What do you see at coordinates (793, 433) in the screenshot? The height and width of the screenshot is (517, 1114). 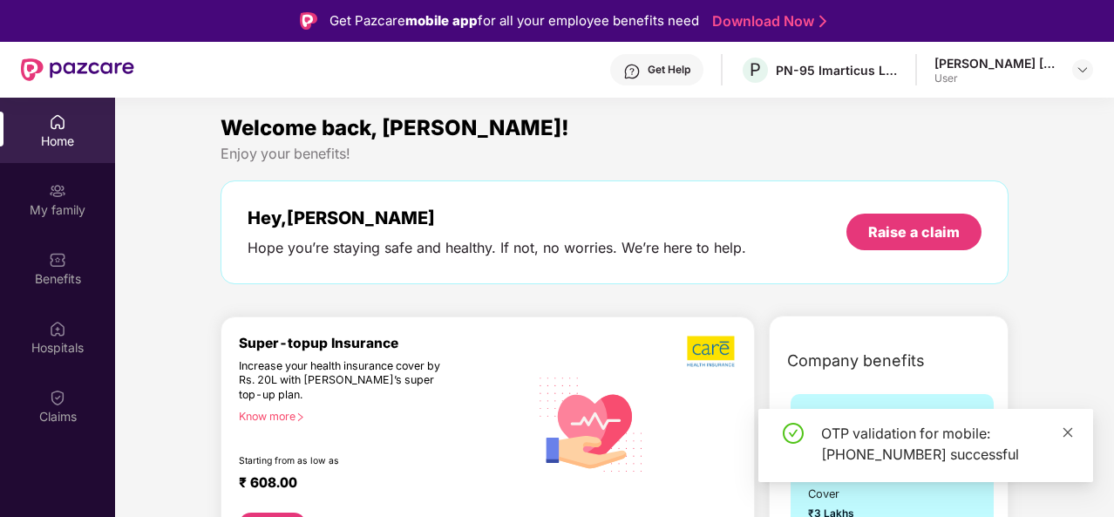 I see `span: check-circle` at bounding box center [793, 433].